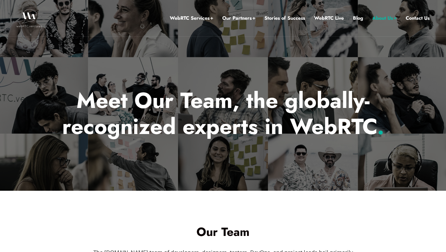 The height and width of the screenshot is (252, 446). Describe the element at coordinates (418, 18) in the screenshot. I see `a: Contact Us` at that location.